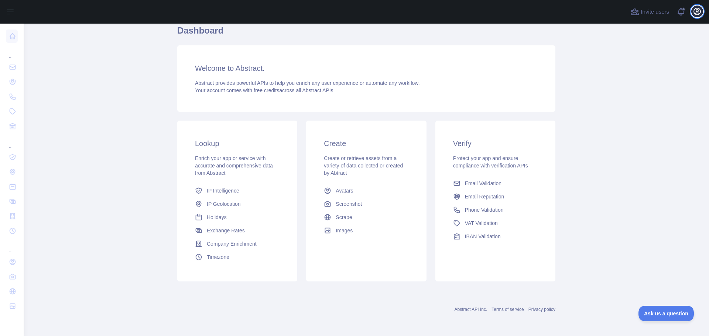  Describe the element at coordinates (225, 231) in the screenshot. I see `span: Exchange Rates` at that location.